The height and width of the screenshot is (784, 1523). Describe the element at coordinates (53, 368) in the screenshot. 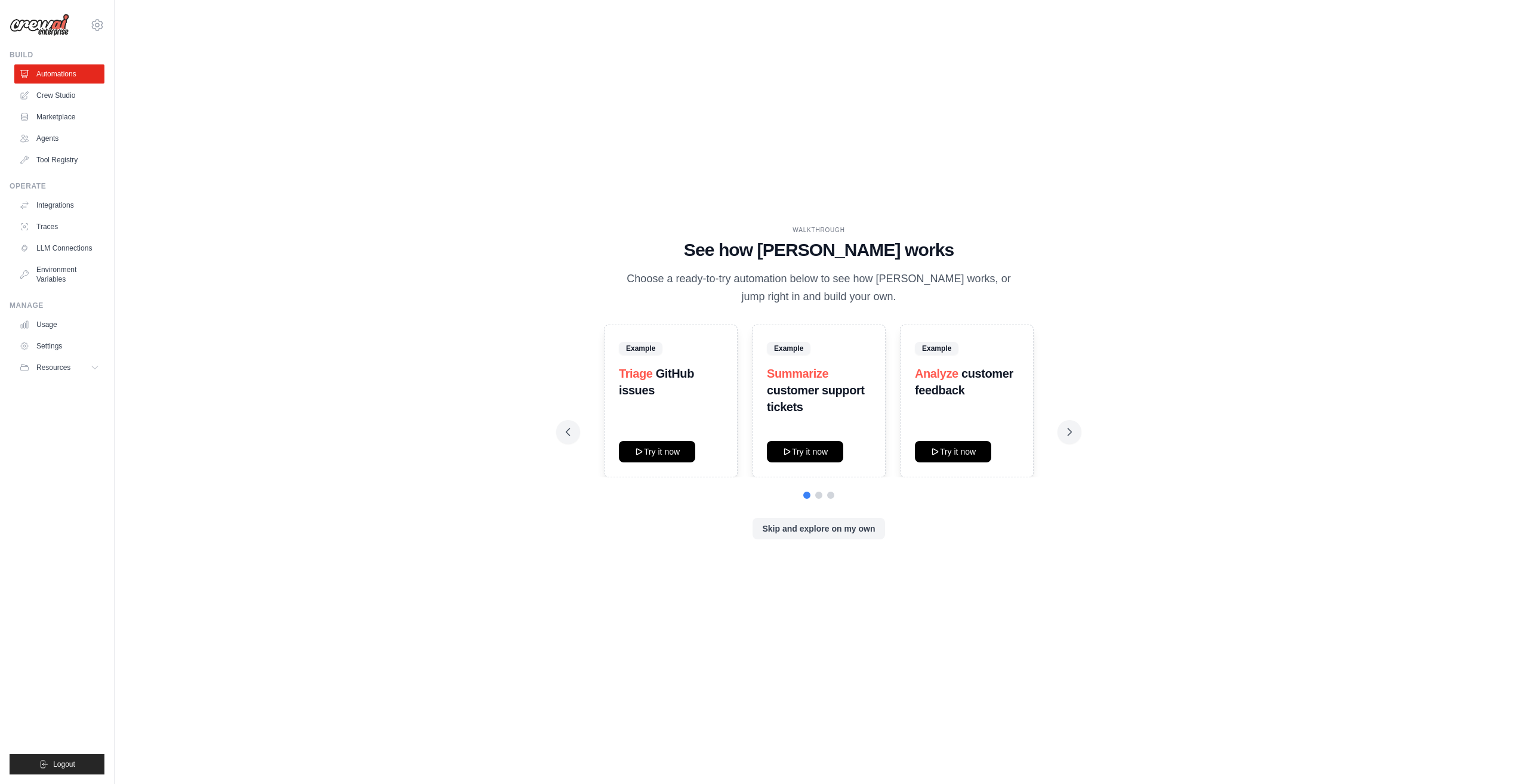

I see `span: Resources` at that location.